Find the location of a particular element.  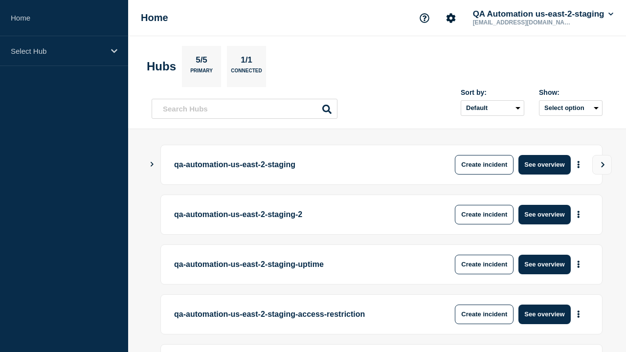

p: qa-automation-us-east-2-staging is located at coordinates (300, 165).